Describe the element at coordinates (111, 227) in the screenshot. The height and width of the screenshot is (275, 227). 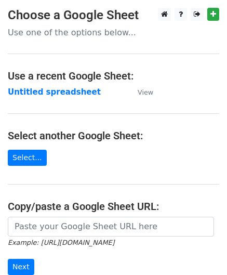
I see `input: Paste your Google Sheet URL here` at that location.